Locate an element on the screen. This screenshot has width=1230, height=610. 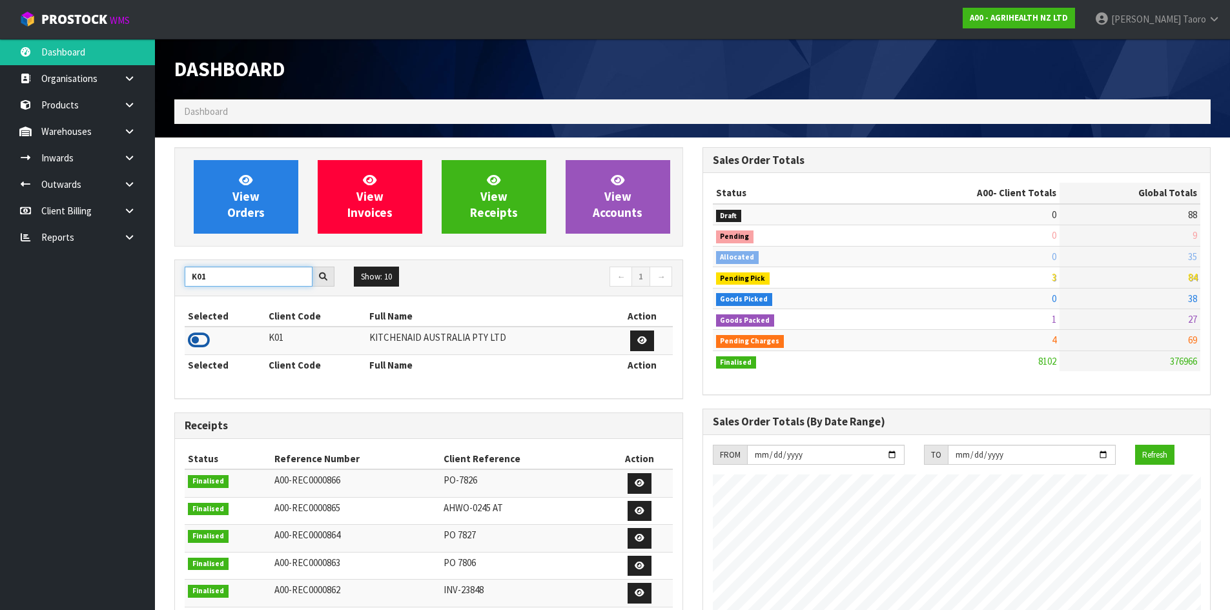
th: Reference Number is located at coordinates (356, 459).